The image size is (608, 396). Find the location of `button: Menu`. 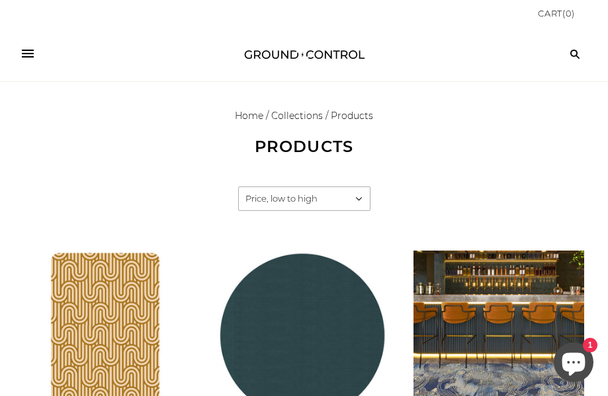

button: Menu is located at coordinates (28, 54).